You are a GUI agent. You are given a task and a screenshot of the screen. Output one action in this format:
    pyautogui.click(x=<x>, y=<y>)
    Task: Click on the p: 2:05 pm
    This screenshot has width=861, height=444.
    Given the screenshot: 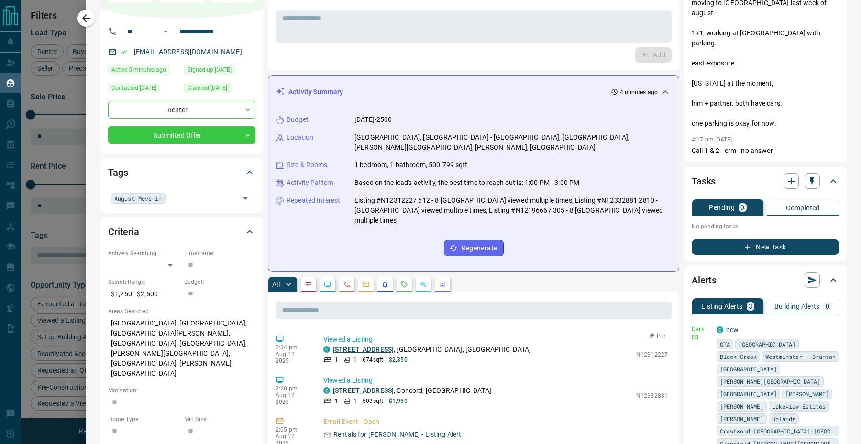 What is the action you would take?
    pyautogui.click(x=292, y=430)
    